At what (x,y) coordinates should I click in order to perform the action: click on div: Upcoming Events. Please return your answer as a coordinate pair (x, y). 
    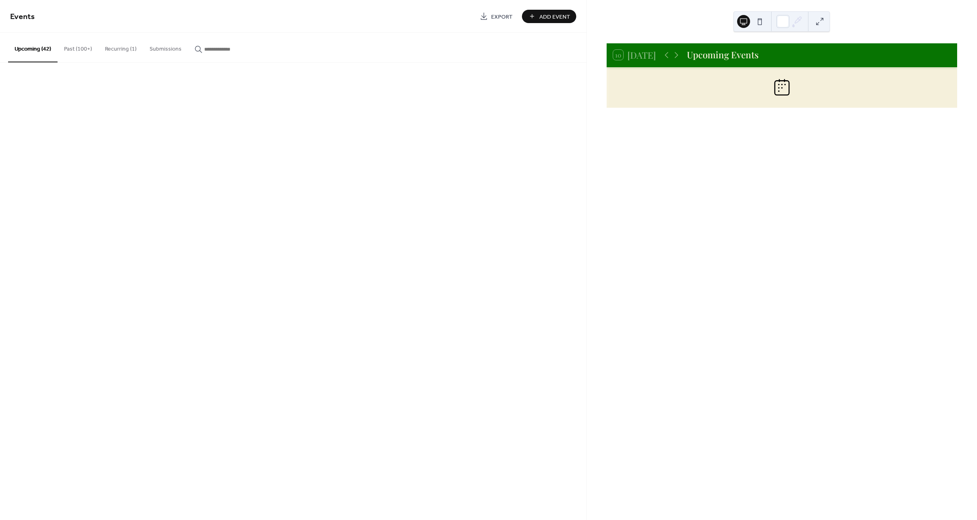
    Looking at the image, I should click on (722, 55).